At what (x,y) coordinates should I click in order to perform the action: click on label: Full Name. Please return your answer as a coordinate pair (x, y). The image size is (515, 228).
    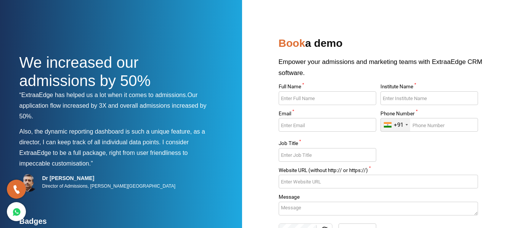
    Looking at the image, I should click on (328, 88).